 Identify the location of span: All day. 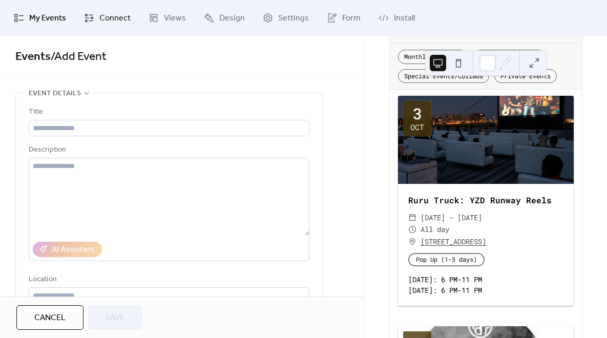
(435, 230).